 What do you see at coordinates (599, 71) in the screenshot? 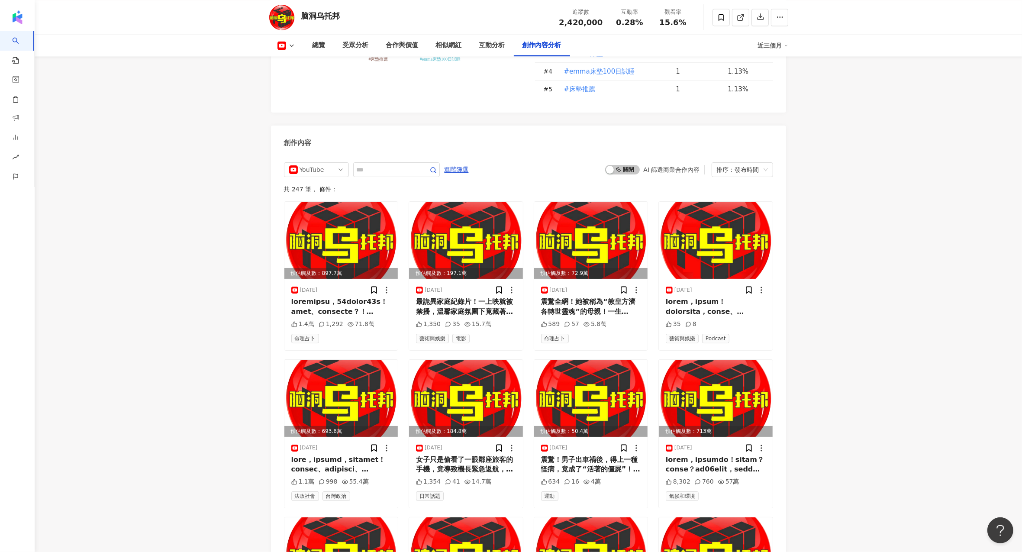
I see `button: #emma床墊100日試睡` at bounding box center [599, 71].